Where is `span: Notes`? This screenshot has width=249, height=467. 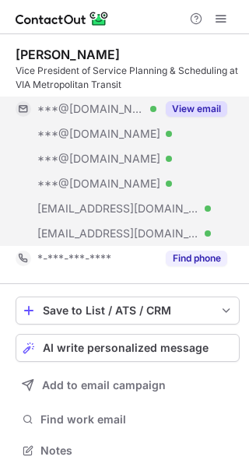 span: Notes is located at coordinates (137, 451).